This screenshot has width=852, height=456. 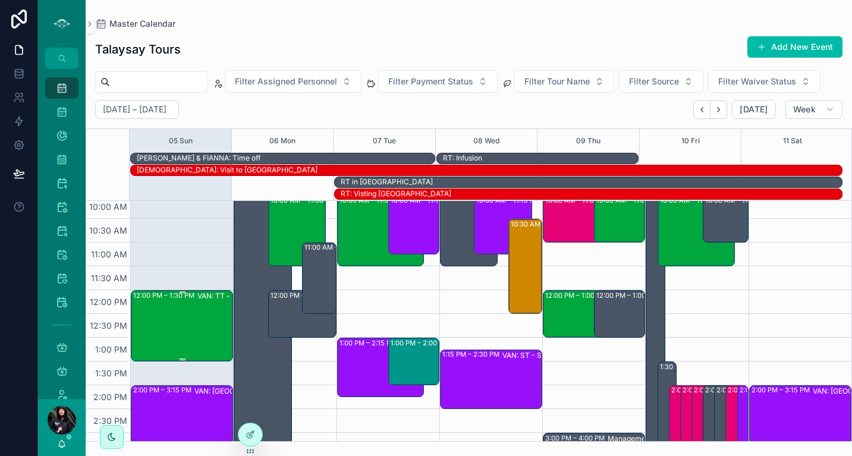 I want to click on span: 2:30 PM, so click(x=110, y=420).